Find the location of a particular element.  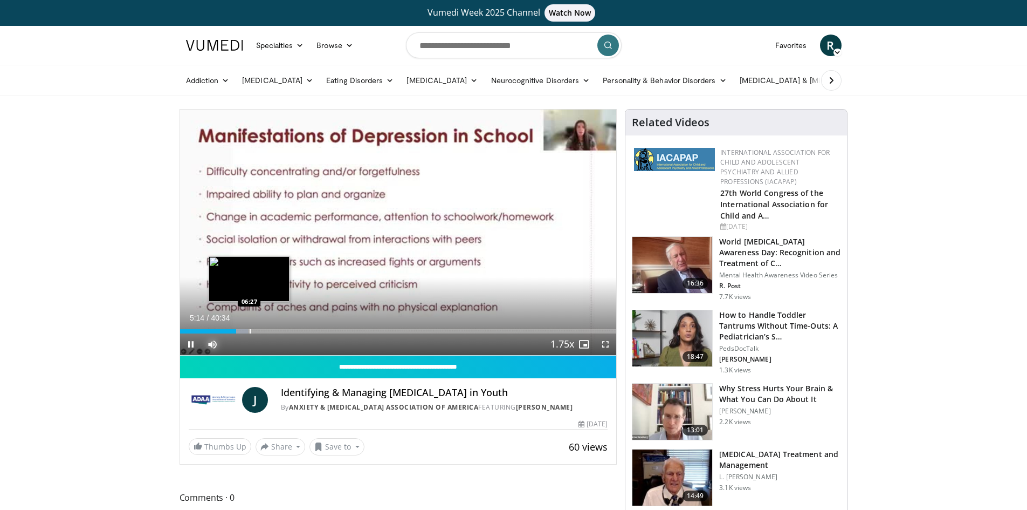

h4: Related Videos is located at coordinates (671, 122).